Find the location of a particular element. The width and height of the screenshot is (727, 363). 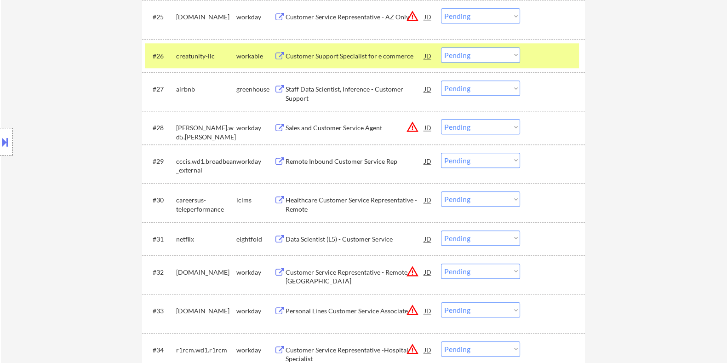

div: icims is located at coordinates (255, 200).